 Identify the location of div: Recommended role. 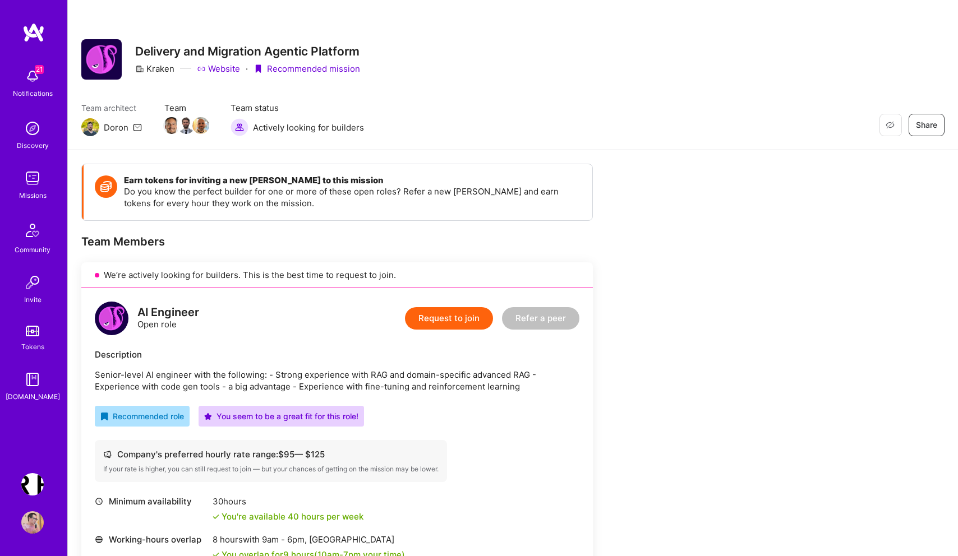
(142, 416).